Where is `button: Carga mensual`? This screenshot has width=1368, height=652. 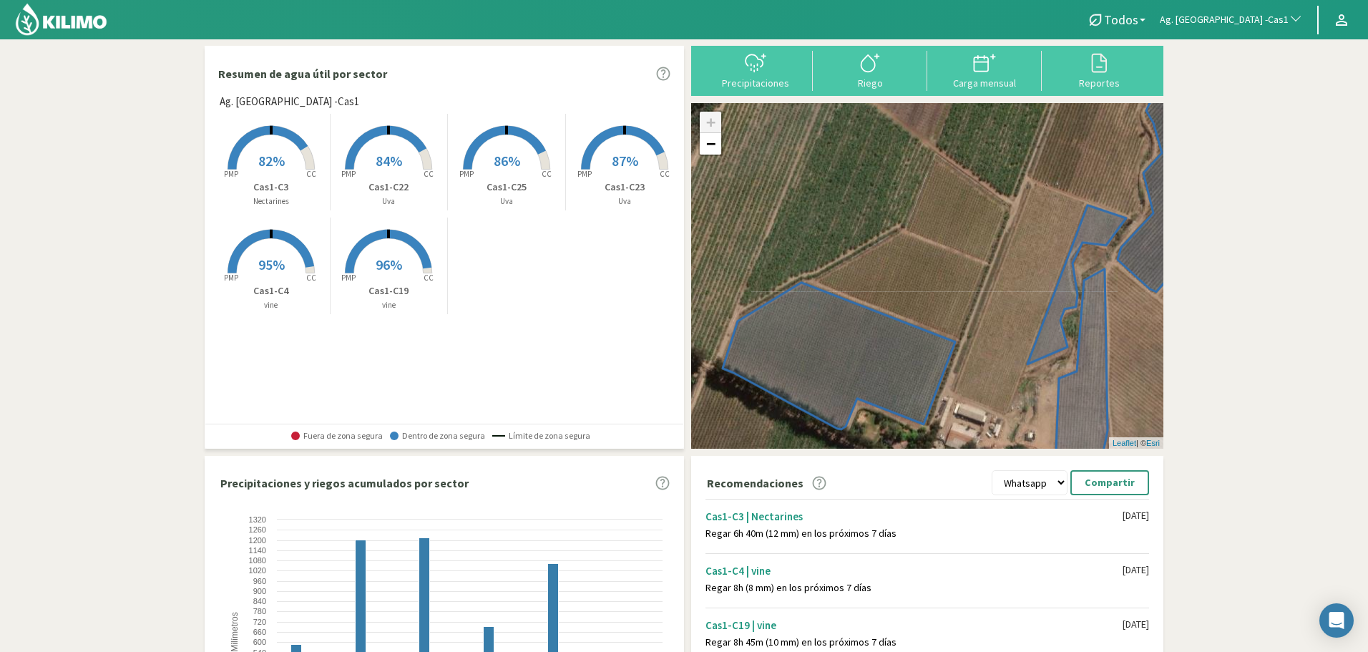
button: Carga mensual is located at coordinates (984, 69).